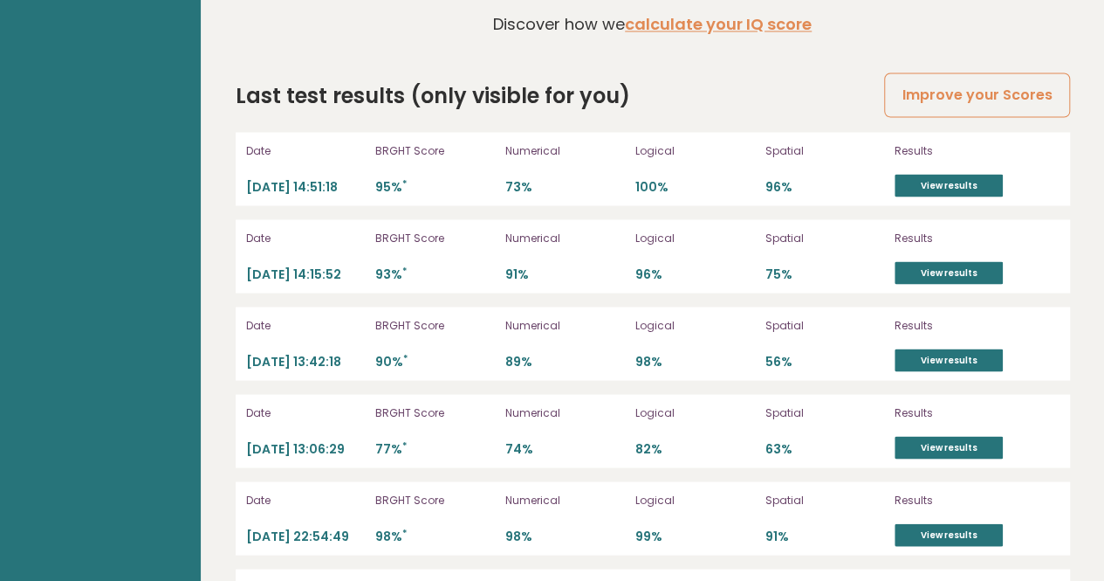  Describe the element at coordinates (435, 273) in the screenshot. I see `p: 93%` at that location.